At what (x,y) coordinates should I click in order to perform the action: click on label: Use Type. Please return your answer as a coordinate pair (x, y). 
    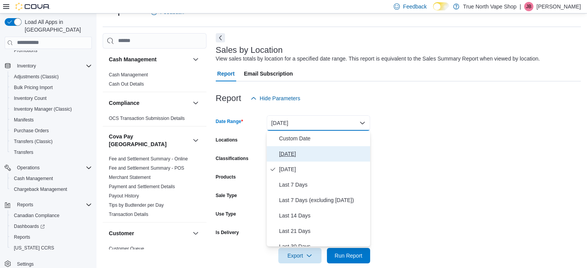
    Looking at the image, I should click on (226, 214).